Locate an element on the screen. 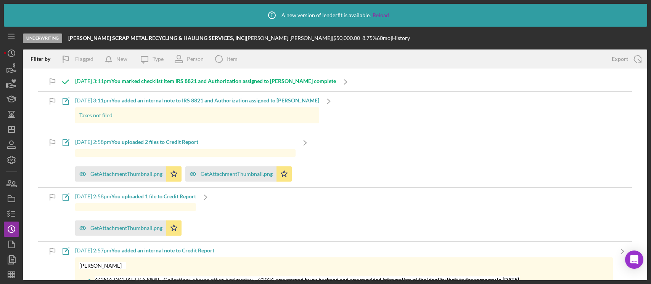 This screenshot has height=284, width=651. a: Reload is located at coordinates (380, 15).